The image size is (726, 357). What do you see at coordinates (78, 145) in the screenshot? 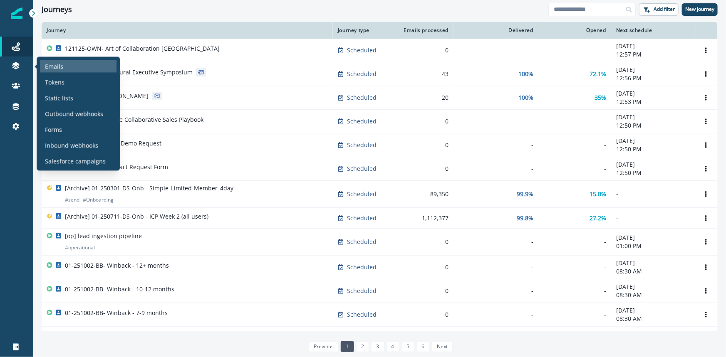
I see `a: Inbound webhooks` at bounding box center [78, 145].